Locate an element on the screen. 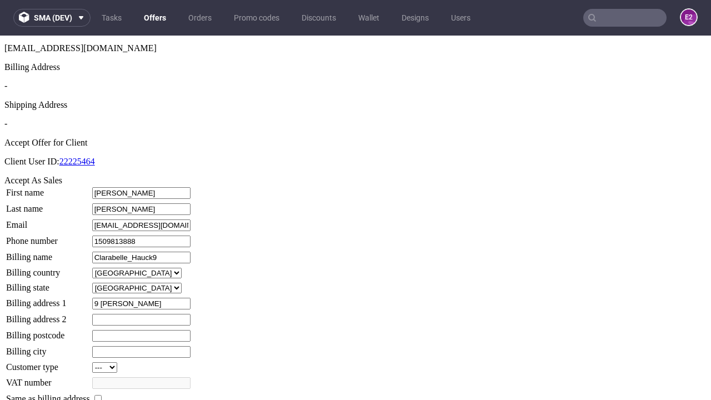 Image resolution: width=711 pixels, height=400 pixels. td: Billing country is located at coordinates (48, 237).